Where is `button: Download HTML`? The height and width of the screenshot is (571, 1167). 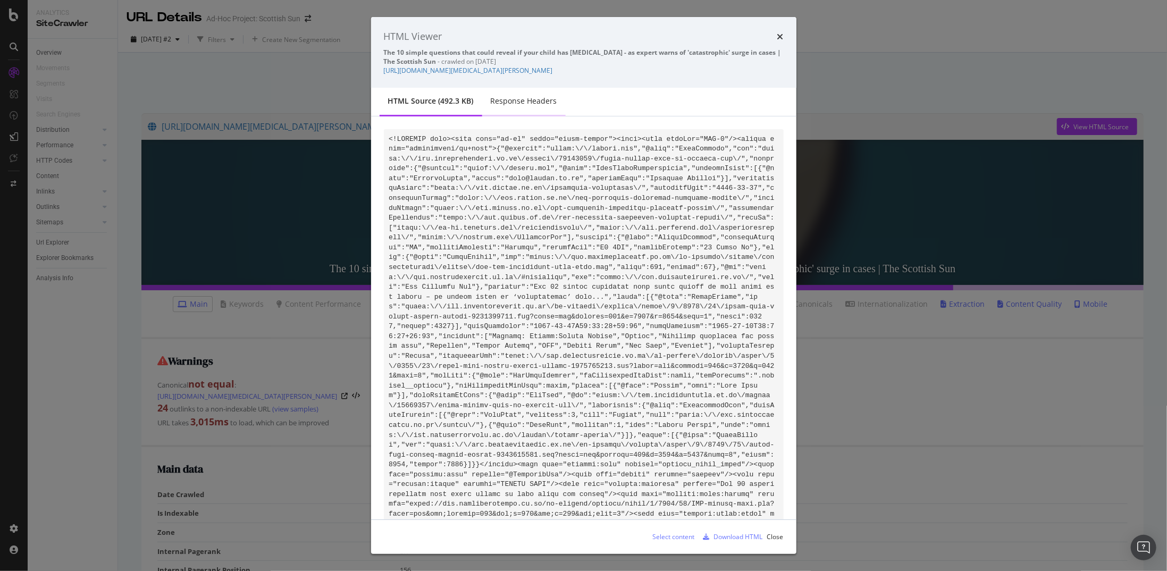 button: Download HTML is located at coordinates (731, 537).